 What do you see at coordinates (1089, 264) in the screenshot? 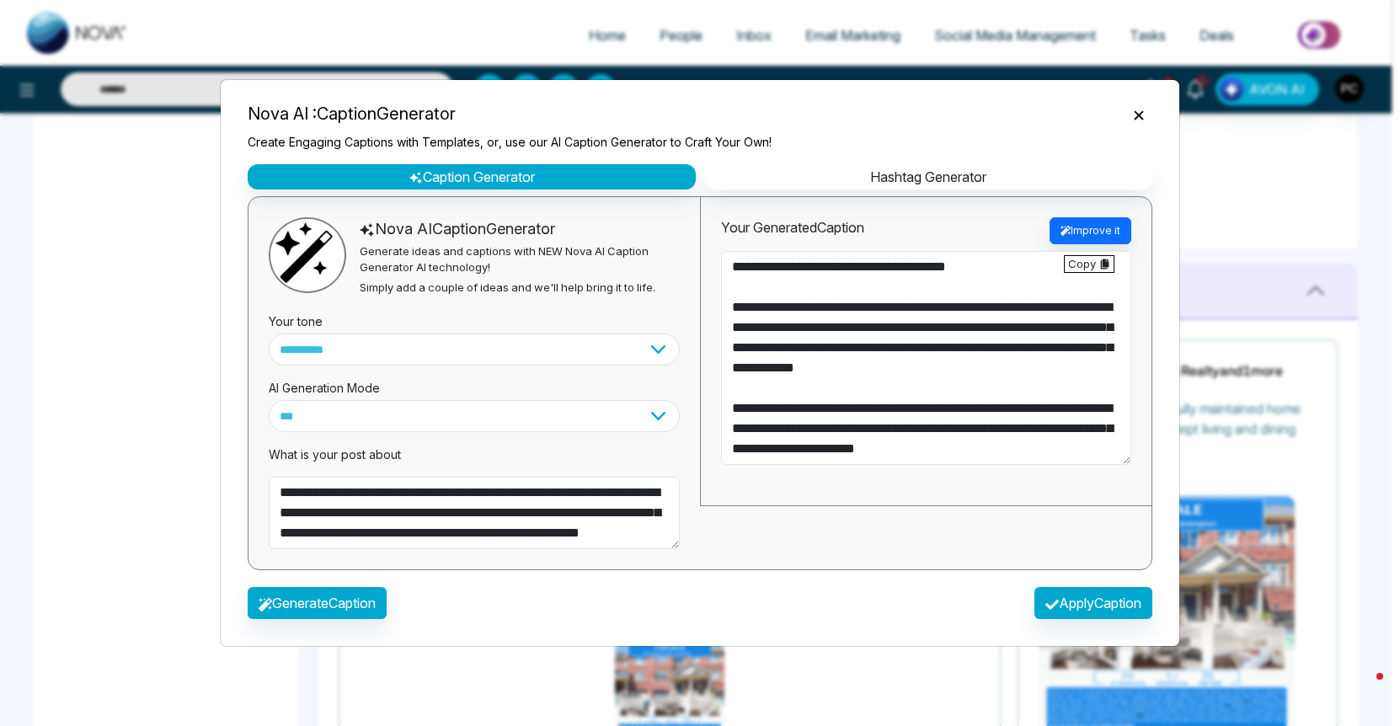
I see `div: Copy` at bounding box center [1089, 264].